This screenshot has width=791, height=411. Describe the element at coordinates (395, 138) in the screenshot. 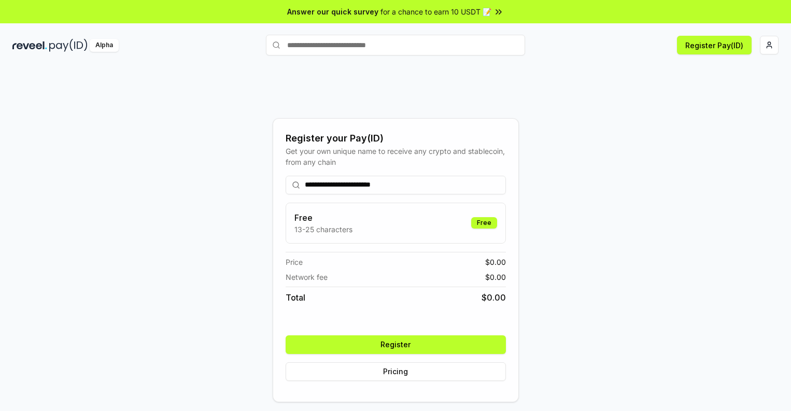

I see `div: Register your Pay(ID)` at that location.